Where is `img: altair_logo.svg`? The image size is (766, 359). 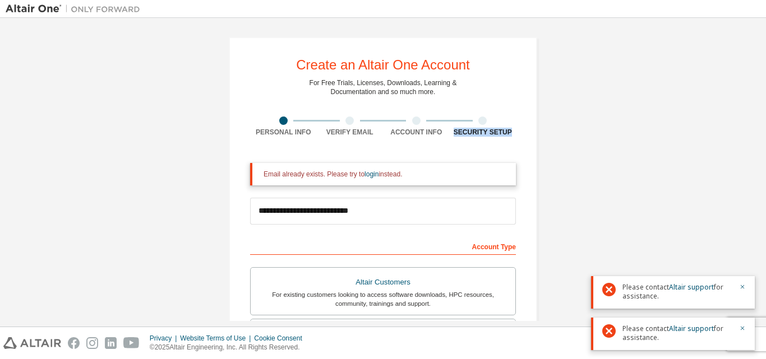
img: altair_logo.svg is located at coordinates (32, 343).